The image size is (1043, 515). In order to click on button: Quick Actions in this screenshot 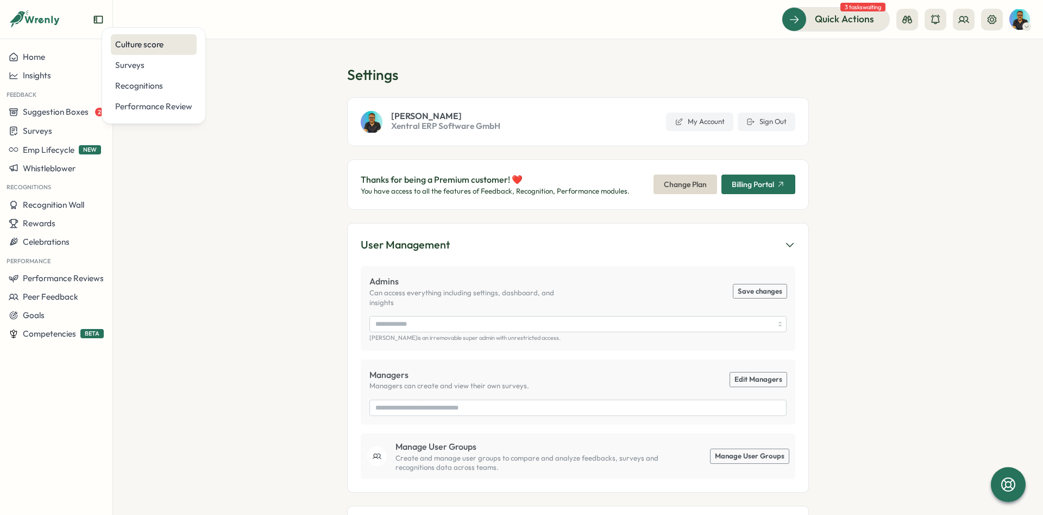, I will do `click(836, 19)`.